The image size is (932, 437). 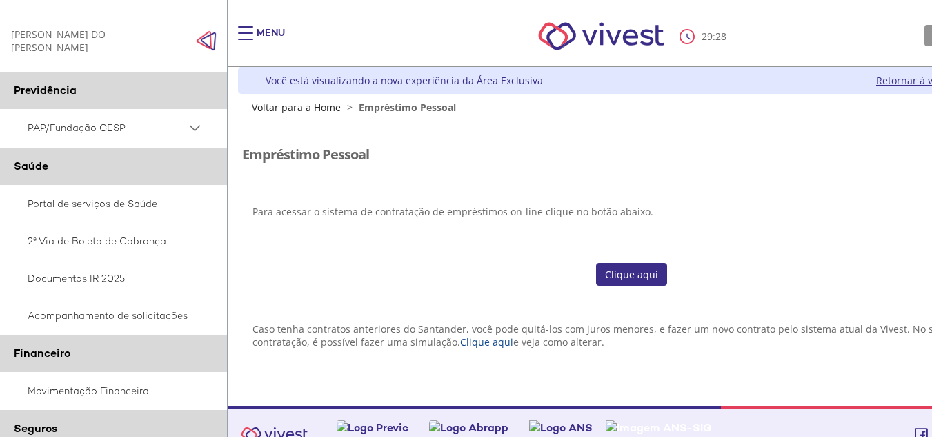 I want to click on span: Previdência, so click(x=45, y=90).